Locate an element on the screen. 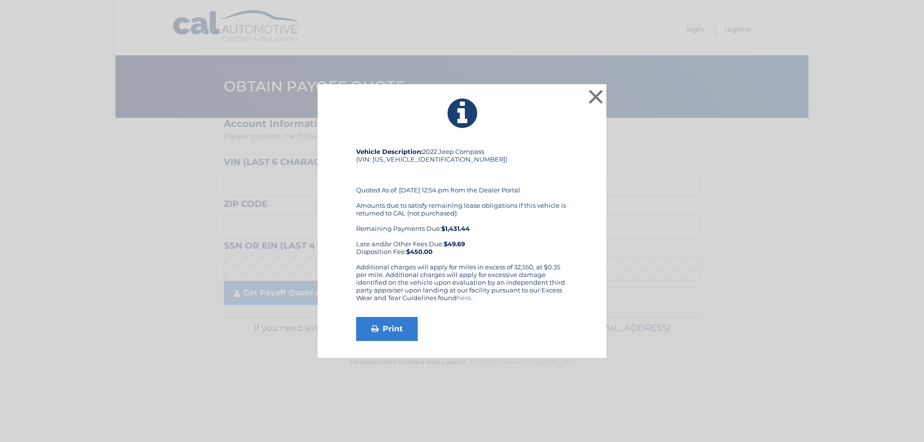  a: here is located at coordinates (464, 298).